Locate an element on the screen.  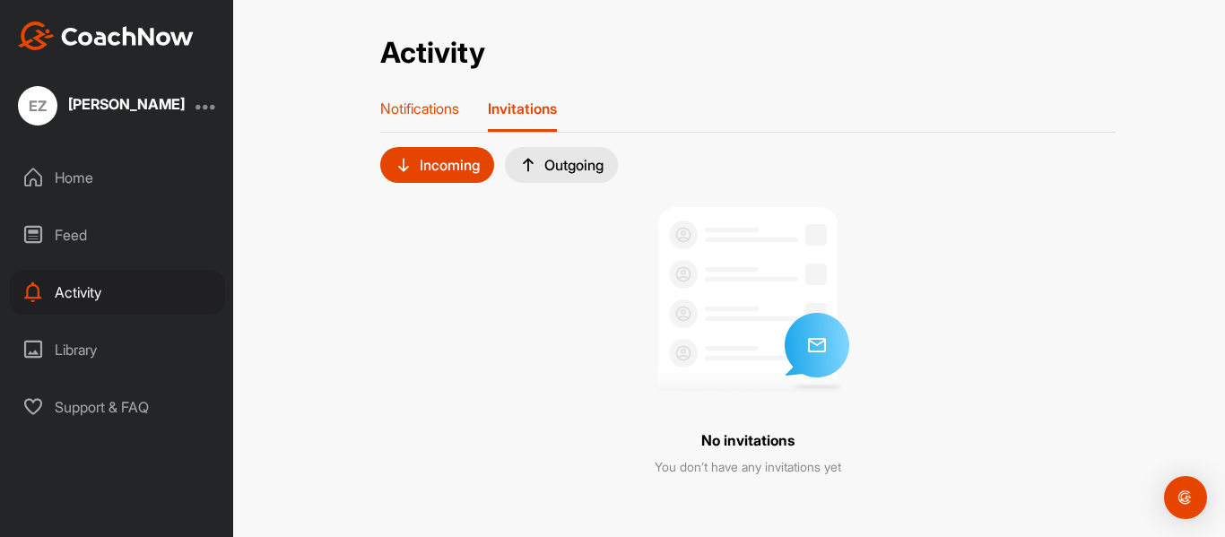
div: Outgoing is located at coordinates (562, 165).